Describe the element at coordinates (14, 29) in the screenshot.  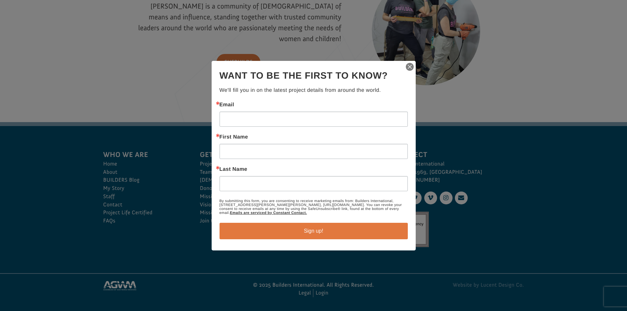
I see `img: US.png` at that location.